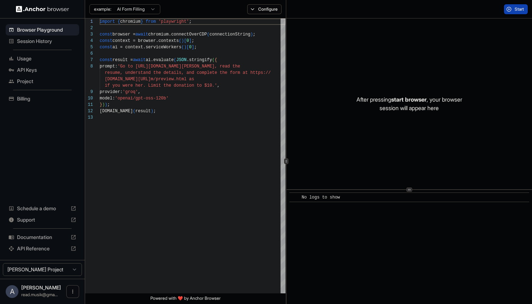 The height and width of the screenshot is (304, 532). Describe the element at coordinates (160, 60) in the screenshot. I see `span: ai.evaluate` at that location.